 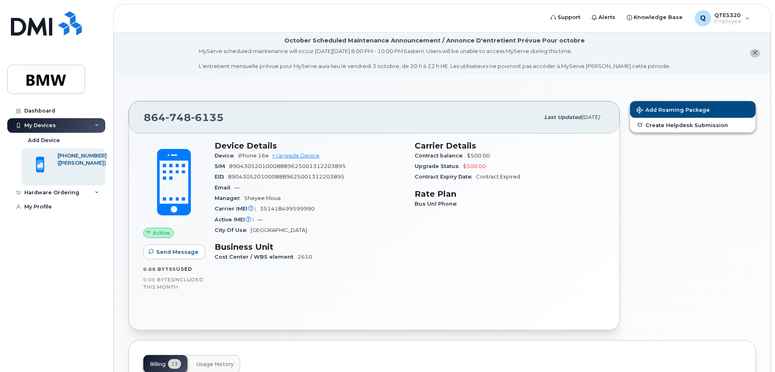 I want to click on span: SIM, so click(x=222, y=166).